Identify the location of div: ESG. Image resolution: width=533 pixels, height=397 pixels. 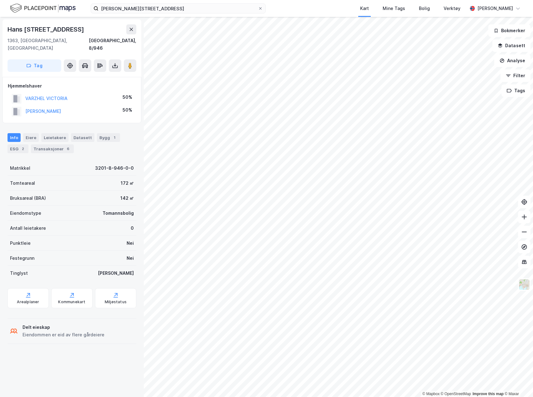
(18, 149).